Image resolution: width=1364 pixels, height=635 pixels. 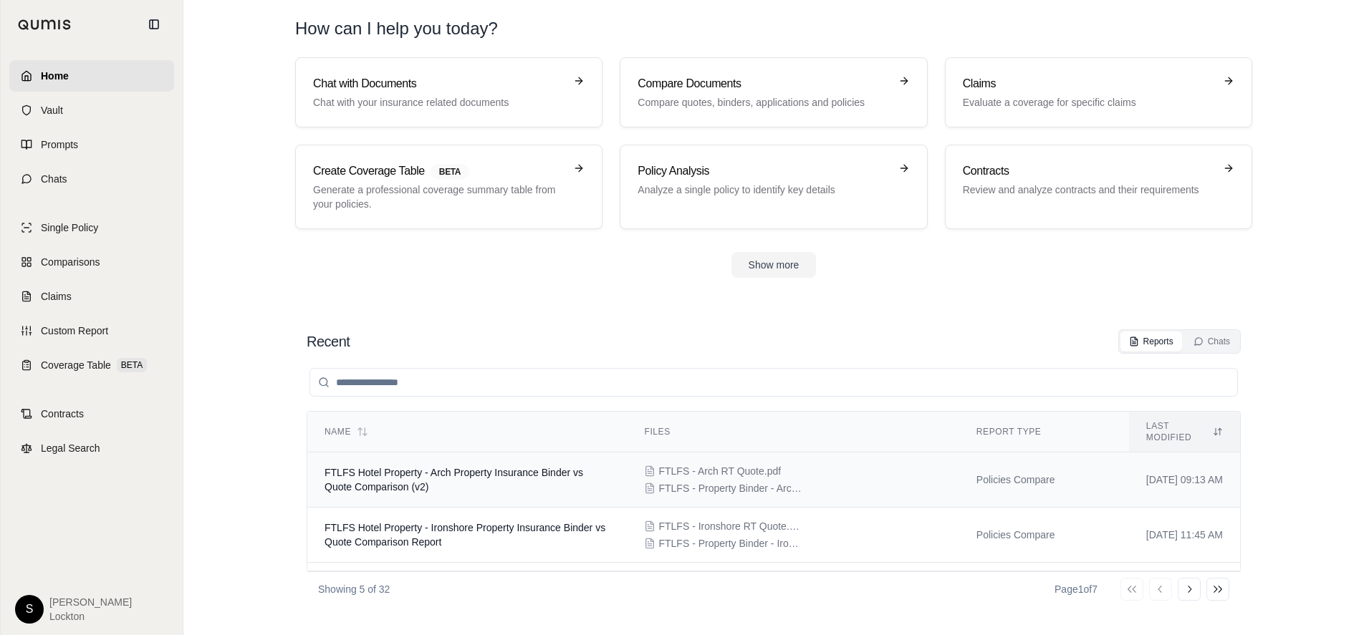 What do you see at coordinates (92, 228) in the screenshot?
I see `a: Single Policy` at bounding box center [92, 228].